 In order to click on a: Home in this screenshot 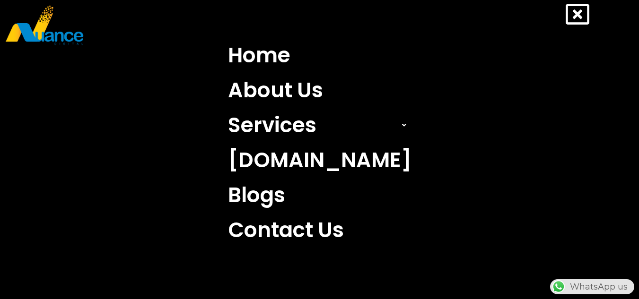, I will do `click(320, 55)`.